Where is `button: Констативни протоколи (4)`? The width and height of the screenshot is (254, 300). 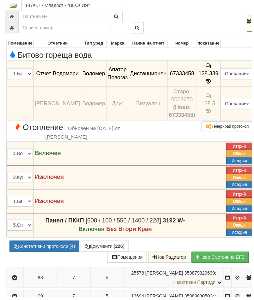 button: Констативни протоколи (4) is located at coordinates (45, 249).